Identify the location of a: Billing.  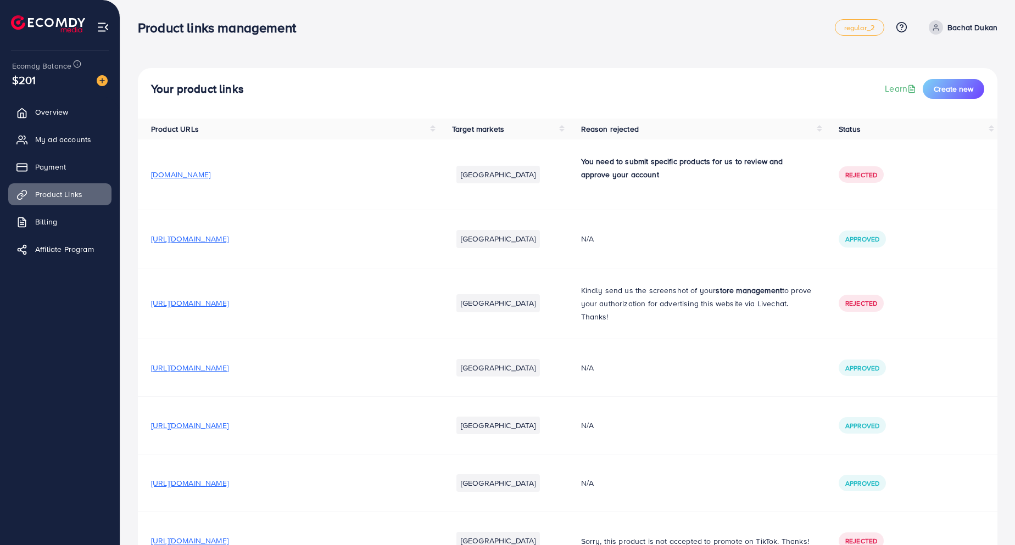
(60, 222).